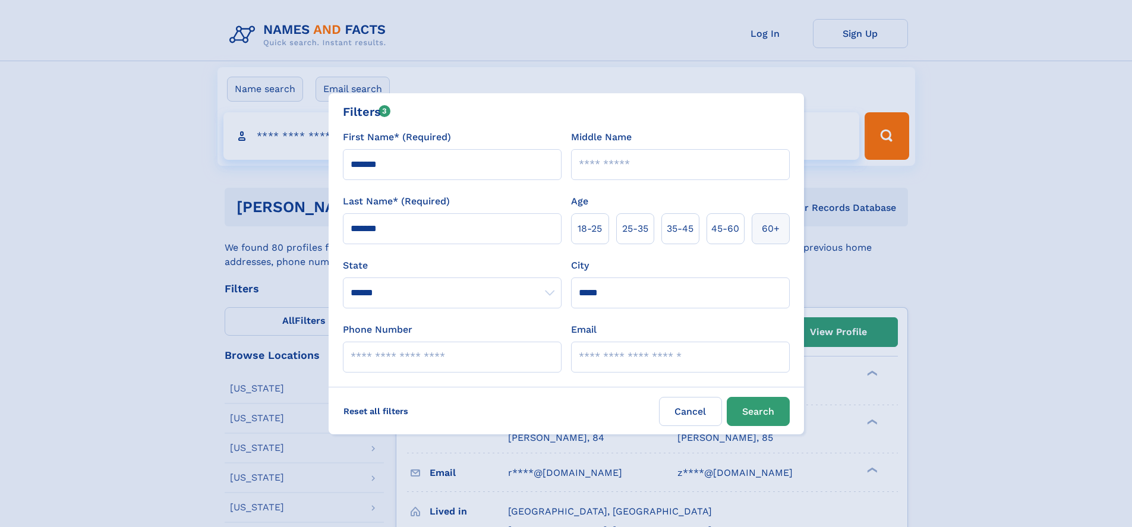 This screenshot has height=527, width=1132. Describe the element at coordinates (396, 201) in the screenshot. I see `label: Last Name* (Required)` at that location.